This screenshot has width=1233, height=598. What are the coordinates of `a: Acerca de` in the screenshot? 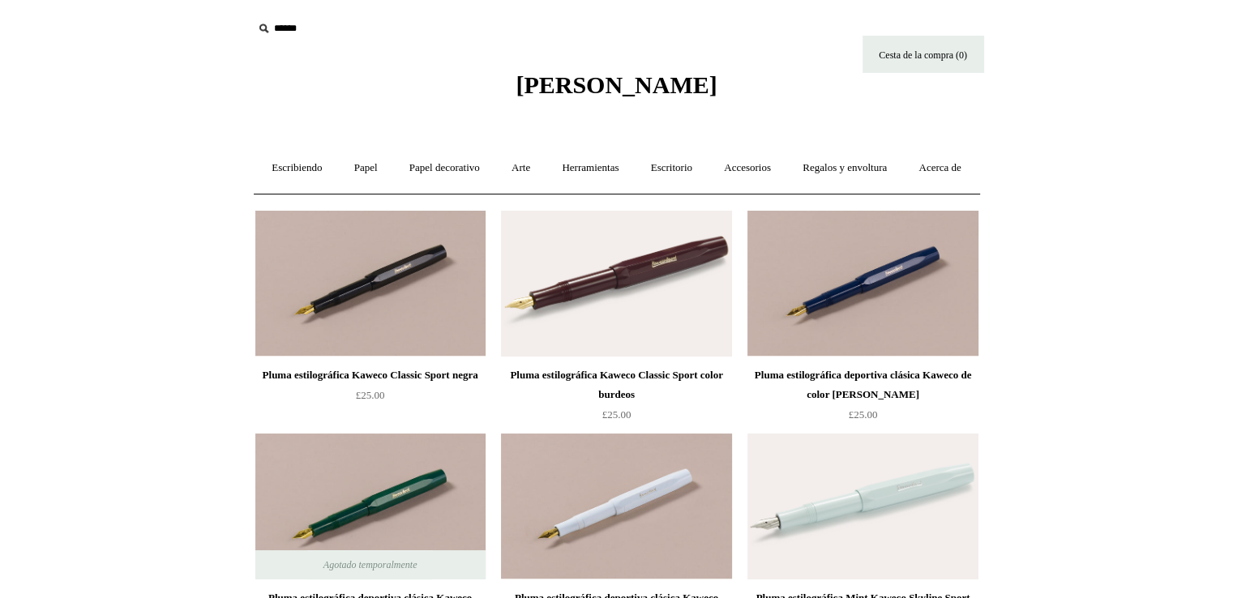 It's located at (940, 168).